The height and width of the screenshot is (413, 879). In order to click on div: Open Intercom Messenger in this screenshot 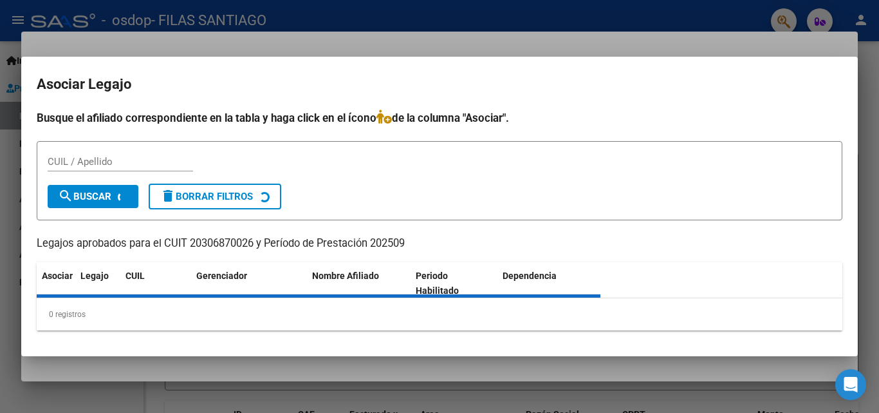, I will do `click(851, 384)`.